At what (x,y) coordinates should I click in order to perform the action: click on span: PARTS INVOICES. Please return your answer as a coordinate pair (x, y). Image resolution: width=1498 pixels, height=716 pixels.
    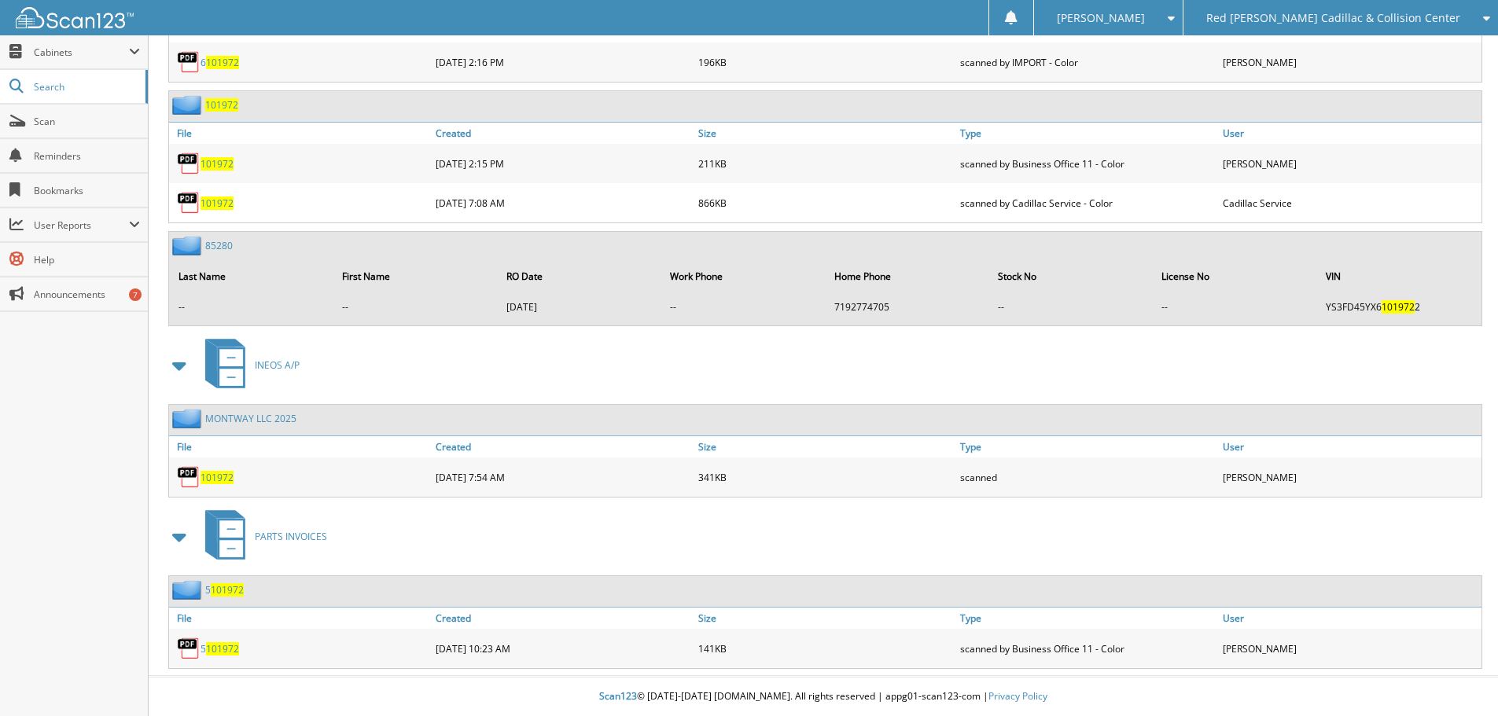
    Looking at the image, I should click on (291, 536).